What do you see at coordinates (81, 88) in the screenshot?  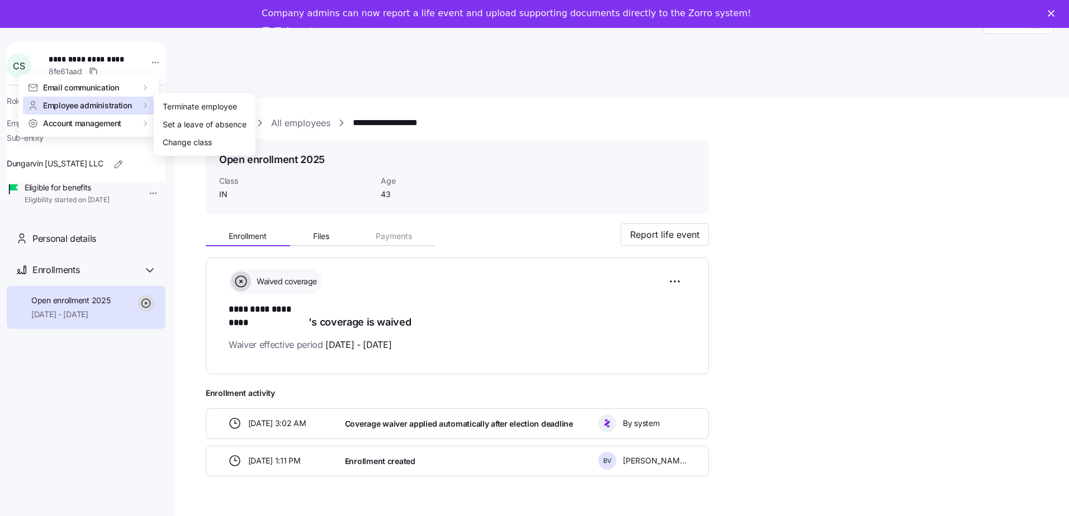 I see `span: Email communication` at bounding box center [81, 88].